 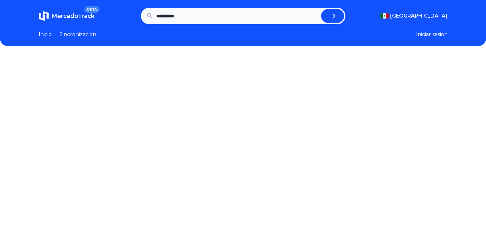 I want to click on img: MercadoTrack, so click(x=44, y=16).